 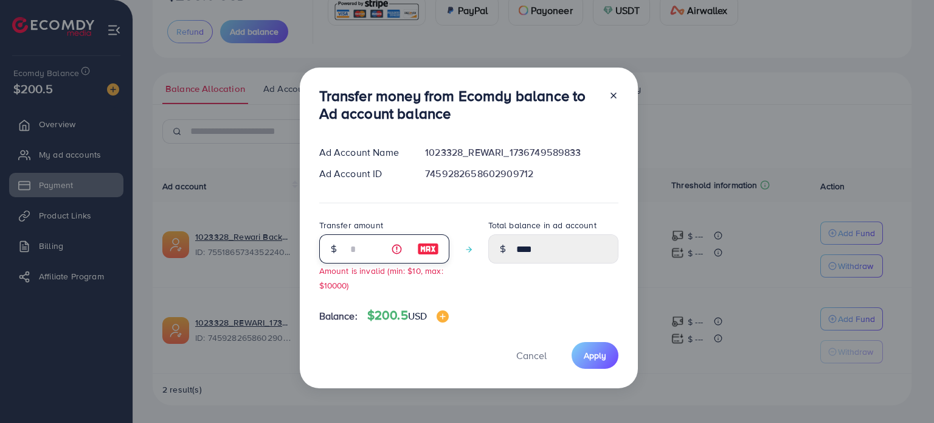 I want to click on span: Cancel, so click(x=532, y=355).